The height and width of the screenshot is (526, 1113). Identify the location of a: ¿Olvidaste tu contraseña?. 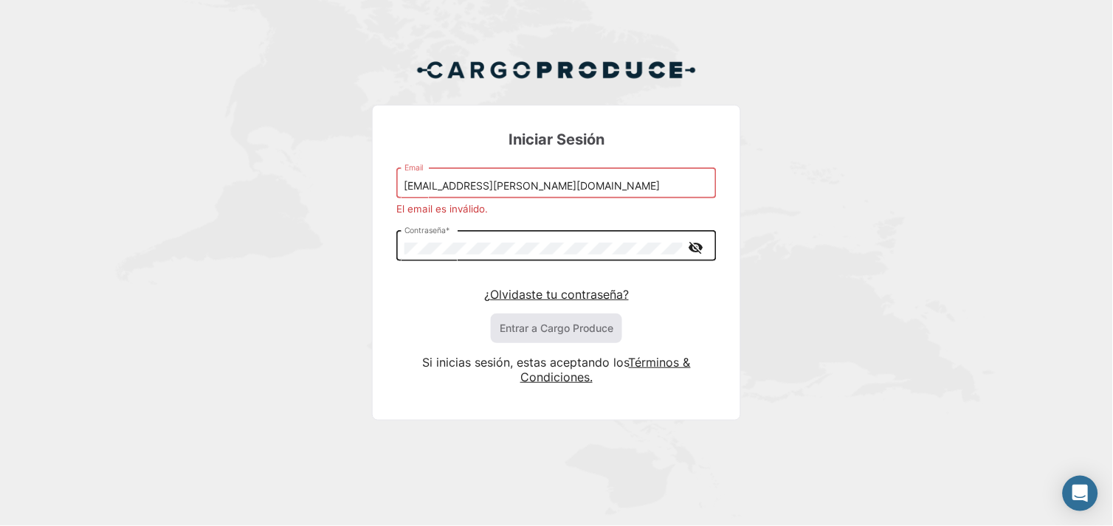
(557, 295).